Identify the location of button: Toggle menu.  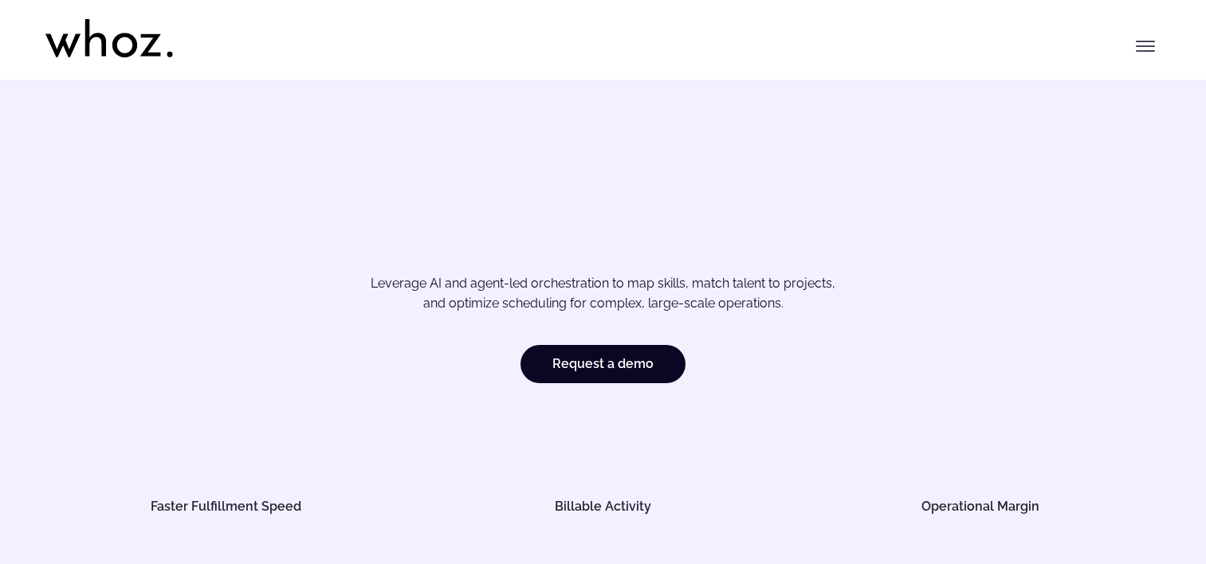
(1146, 46).